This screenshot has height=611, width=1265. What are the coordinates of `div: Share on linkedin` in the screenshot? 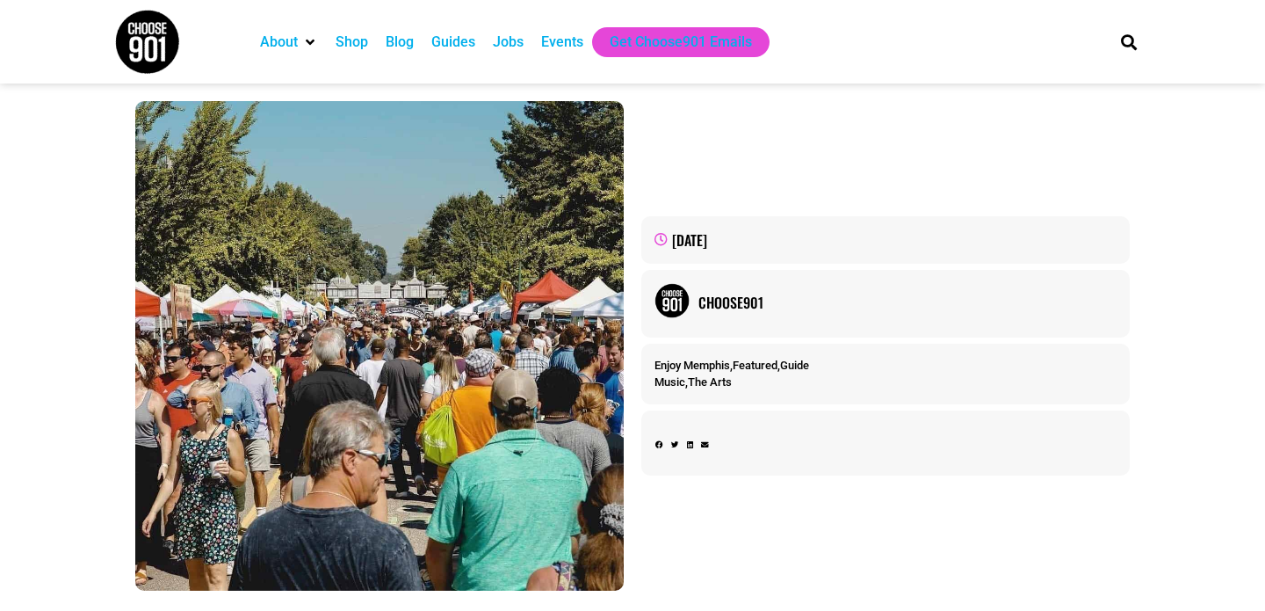 It's located at (690, 445).